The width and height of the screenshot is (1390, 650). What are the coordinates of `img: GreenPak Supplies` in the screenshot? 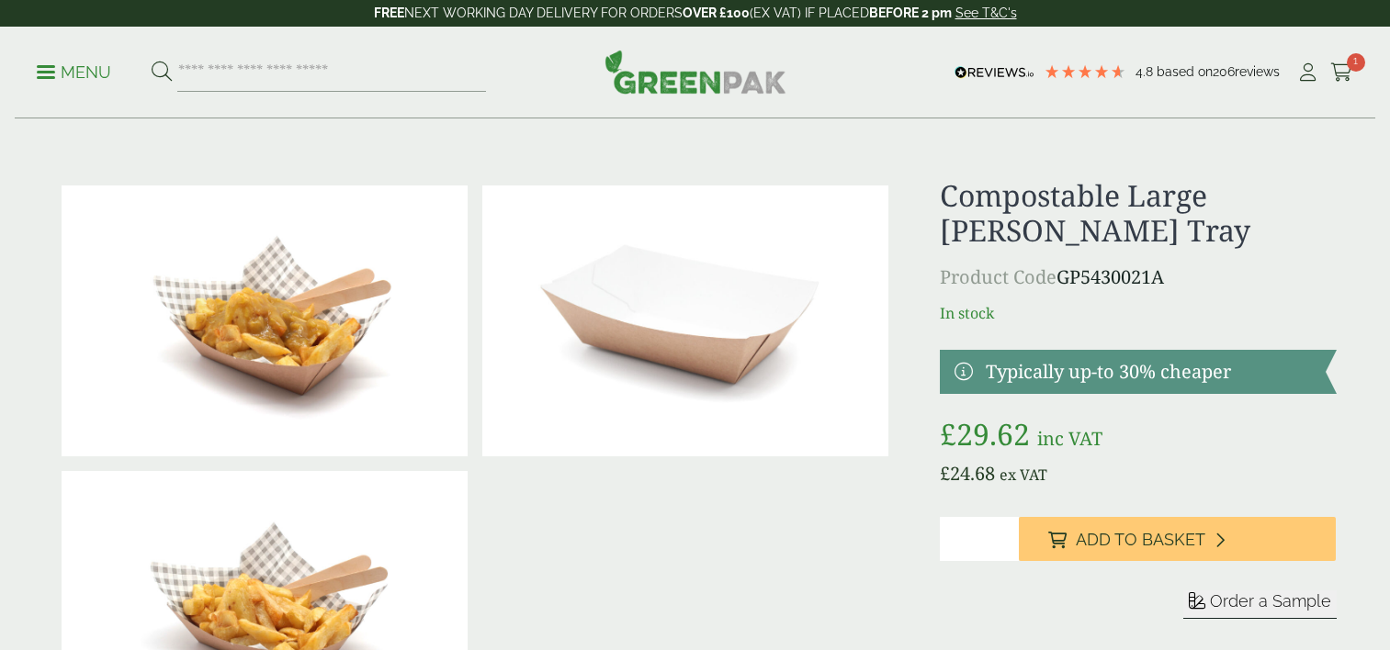 It's located at (695, 72).